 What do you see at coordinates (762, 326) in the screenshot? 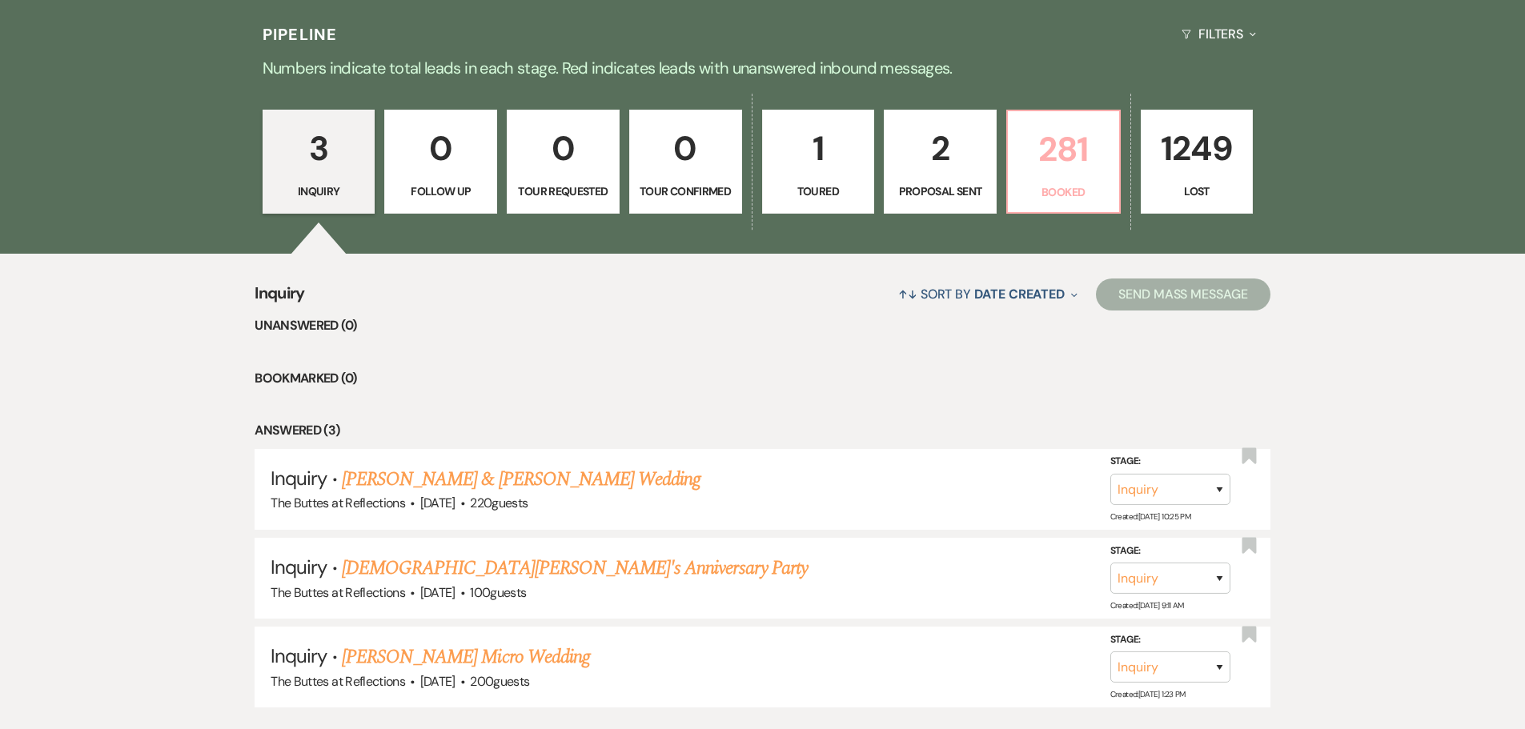
I see `li: Unanswered (0)` at bounding box center [762, 326].